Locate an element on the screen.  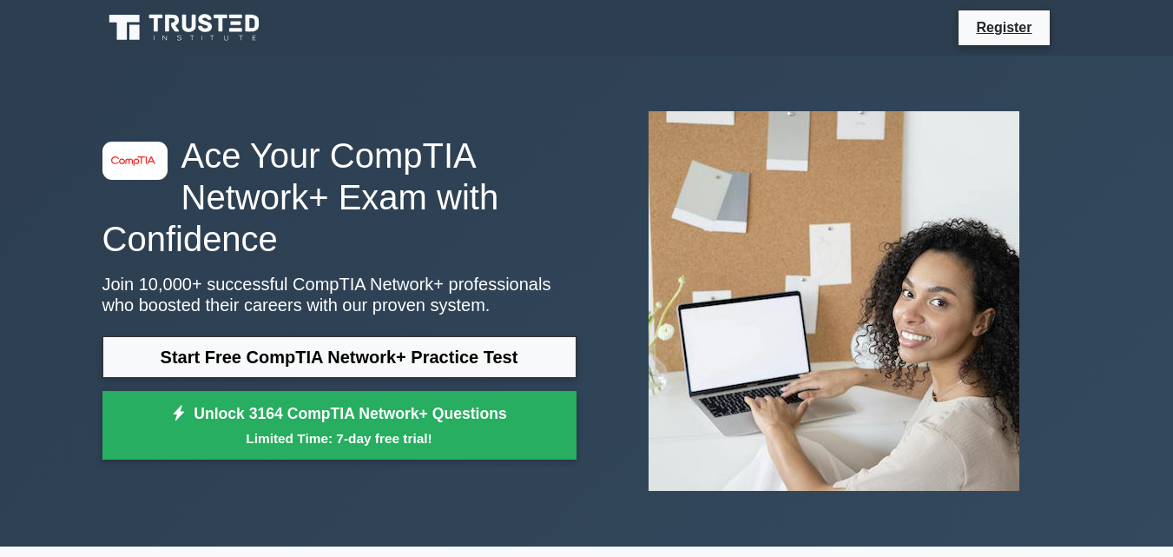
small: Limited Time: 7-day free trial! is located at coordinates (340, 438).